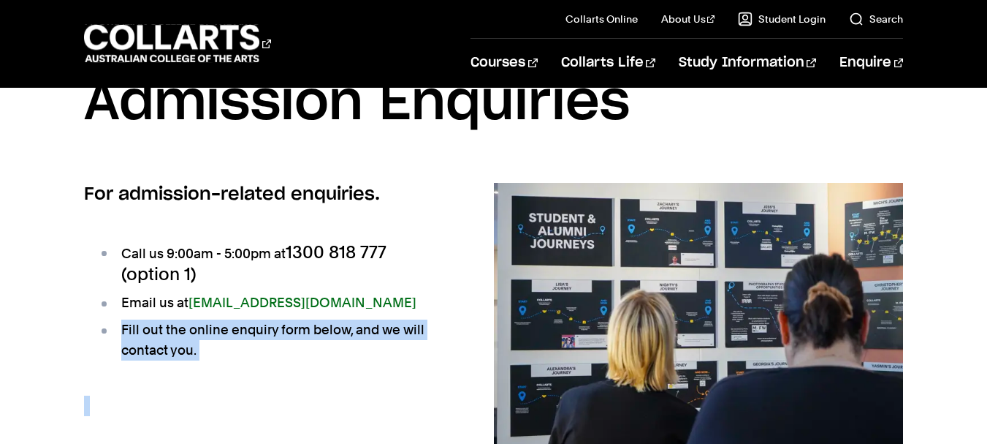 This screenshot has height=444, width=987. What do you see at coordinates (178, 43) in the screenshot?
I see `div: Go to homepage` at bounding box center [178, 43].